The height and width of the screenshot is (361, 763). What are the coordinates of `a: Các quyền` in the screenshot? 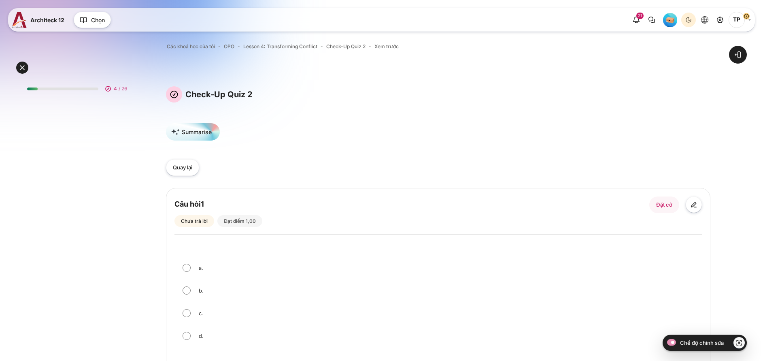 It's located at (576, 66).